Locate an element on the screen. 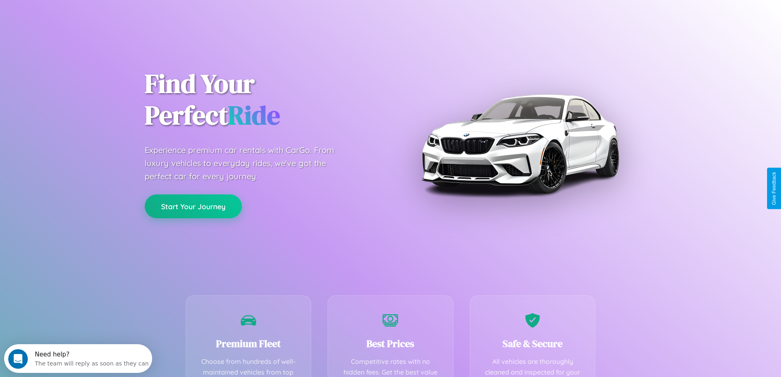  div: Give Feedback is located at coordinates (774, 188).